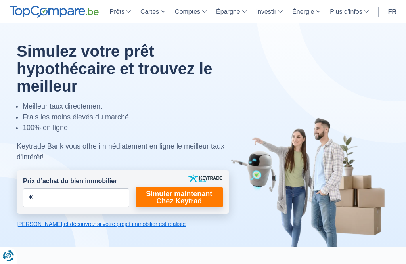  What do you see at coordinates (54, 12) in the screenshot?
I see `img: TopCompare` at bounding box center [54, 12].